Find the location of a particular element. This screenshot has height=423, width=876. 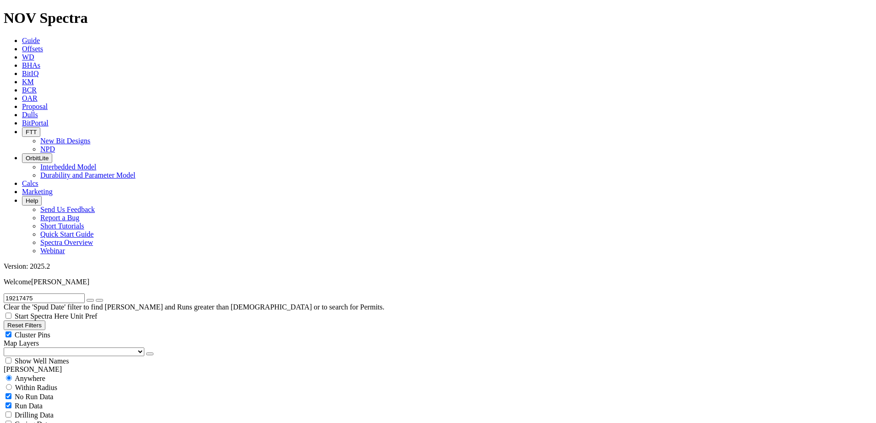

a: NPD is located at coordinates (48, 149).